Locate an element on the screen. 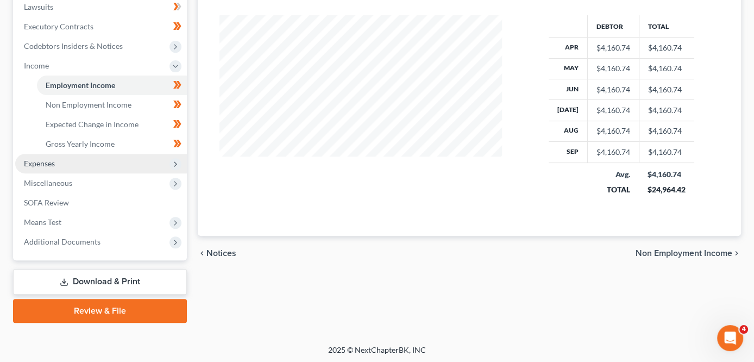 The width and height of the screenshot is (754, 362). span: 4 is located at coordinates (743, 329).